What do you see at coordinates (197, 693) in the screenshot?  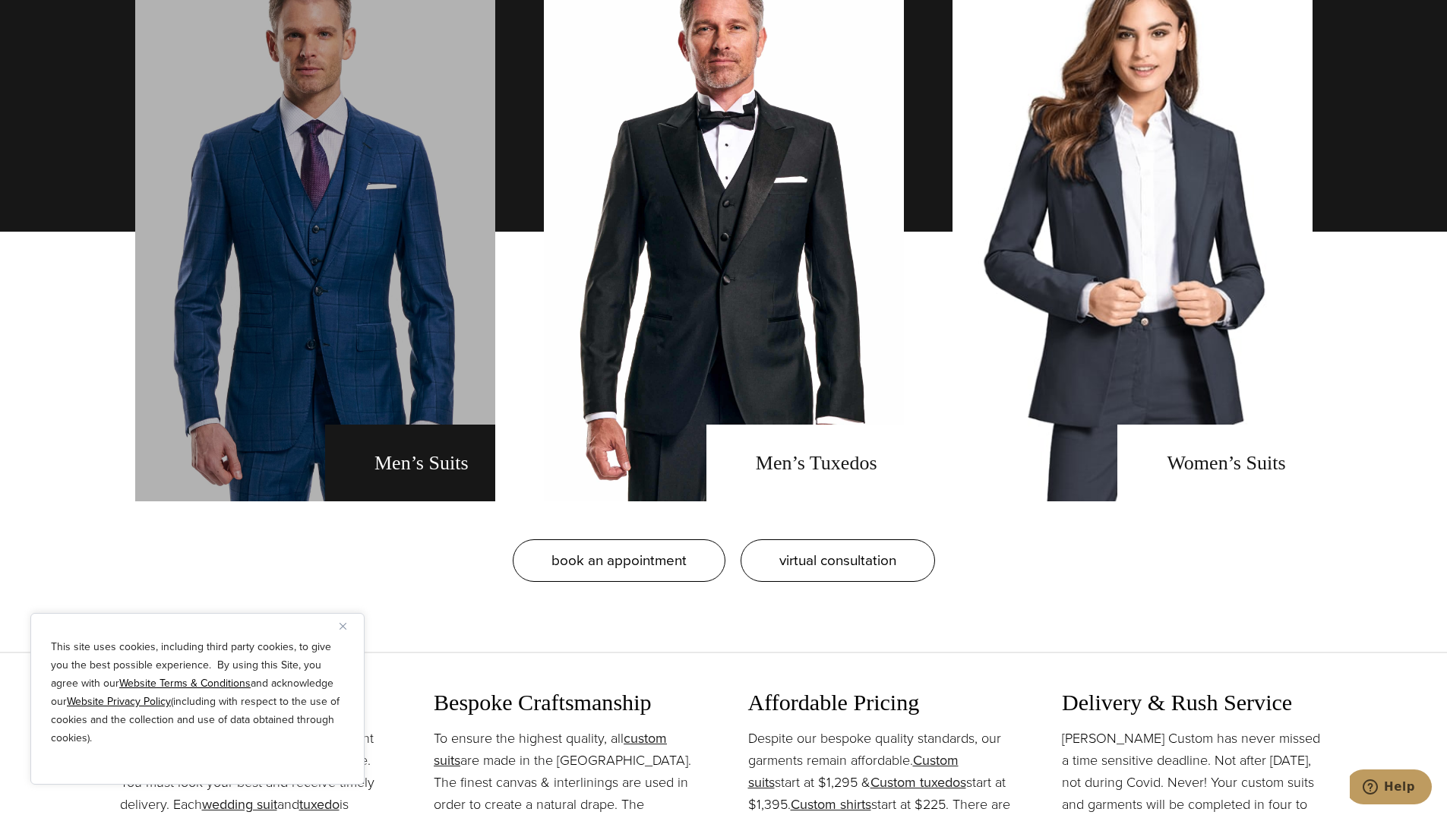 I see `p: This site uses cookies, including third party cookies, to give you the best possible experience. ...` at bounding box center [197, 693].